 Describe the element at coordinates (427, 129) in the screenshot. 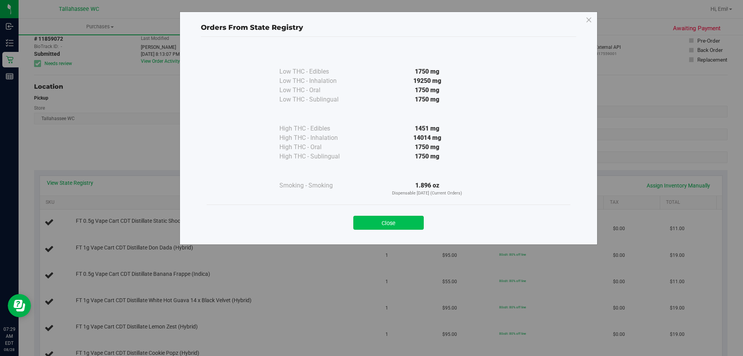

I see `div: 1451 mg` at that location.